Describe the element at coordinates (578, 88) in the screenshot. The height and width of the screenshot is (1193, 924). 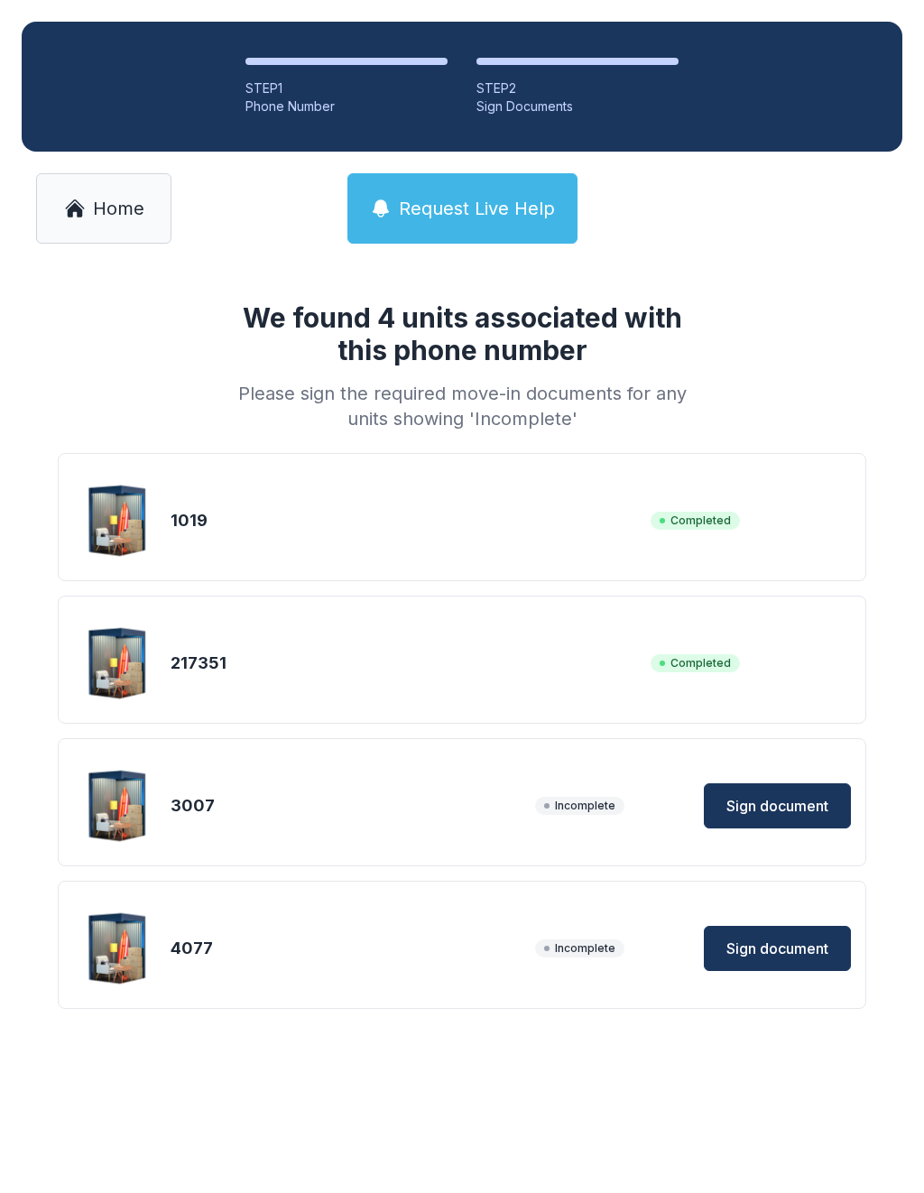
I see `div: STEP 2` at that location.